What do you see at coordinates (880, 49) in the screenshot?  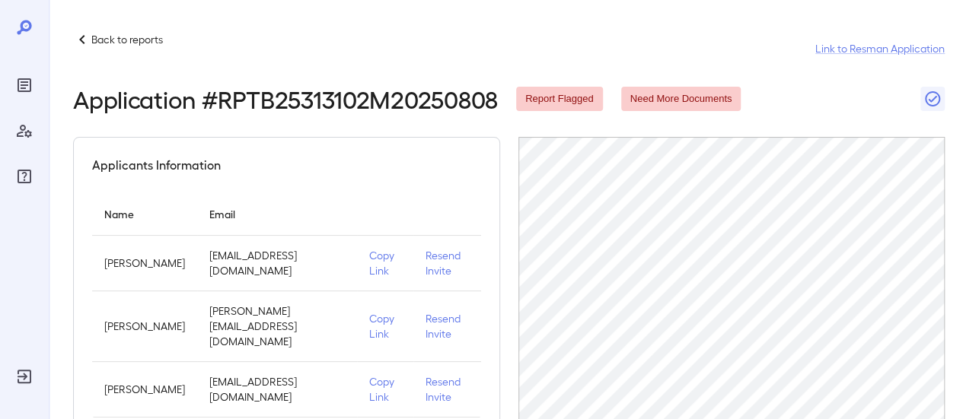 I see `a: Link to Resman Application` at bounding box center [880, 49].